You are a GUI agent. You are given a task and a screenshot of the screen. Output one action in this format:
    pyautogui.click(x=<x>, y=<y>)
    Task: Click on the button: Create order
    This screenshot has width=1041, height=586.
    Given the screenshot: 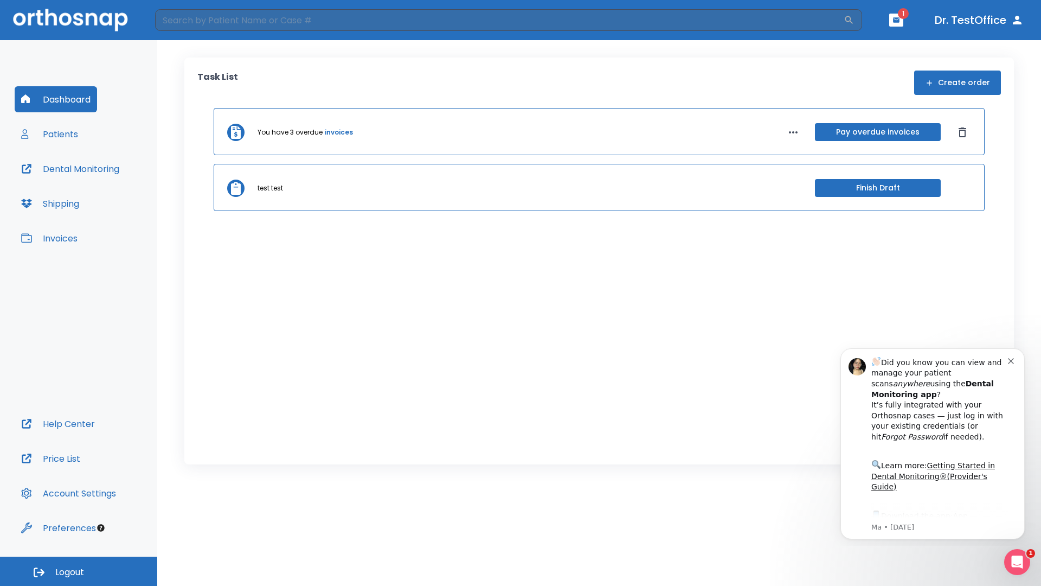 What is the action you would take?
    pyautogui.click(x=958, y=82)
    